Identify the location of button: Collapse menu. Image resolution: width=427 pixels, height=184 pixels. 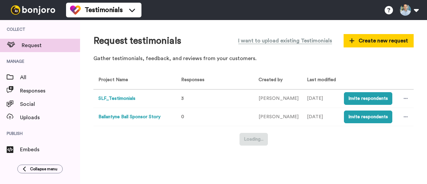
(40, 169).